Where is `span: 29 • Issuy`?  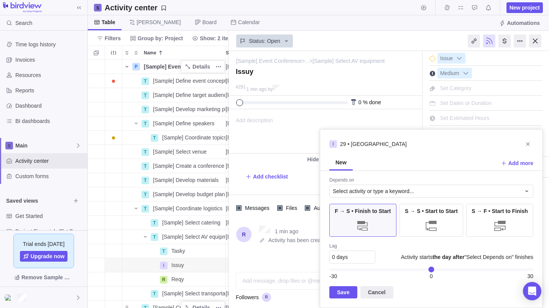
span: 29 • Issuy is located at coordinates (373, 144).